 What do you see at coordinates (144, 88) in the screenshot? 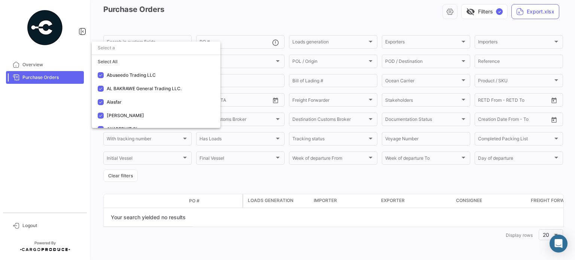
I see `span: AL BAKRAWE General Trading LLC.` at bounding box center [144, 88].